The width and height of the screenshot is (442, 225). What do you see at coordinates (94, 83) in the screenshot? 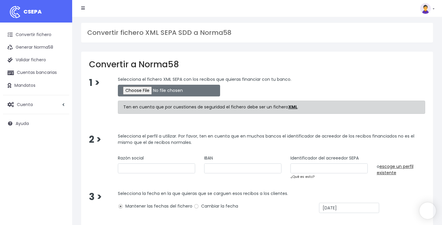
I see `span: 1 >` at bounding box center [94, 83].